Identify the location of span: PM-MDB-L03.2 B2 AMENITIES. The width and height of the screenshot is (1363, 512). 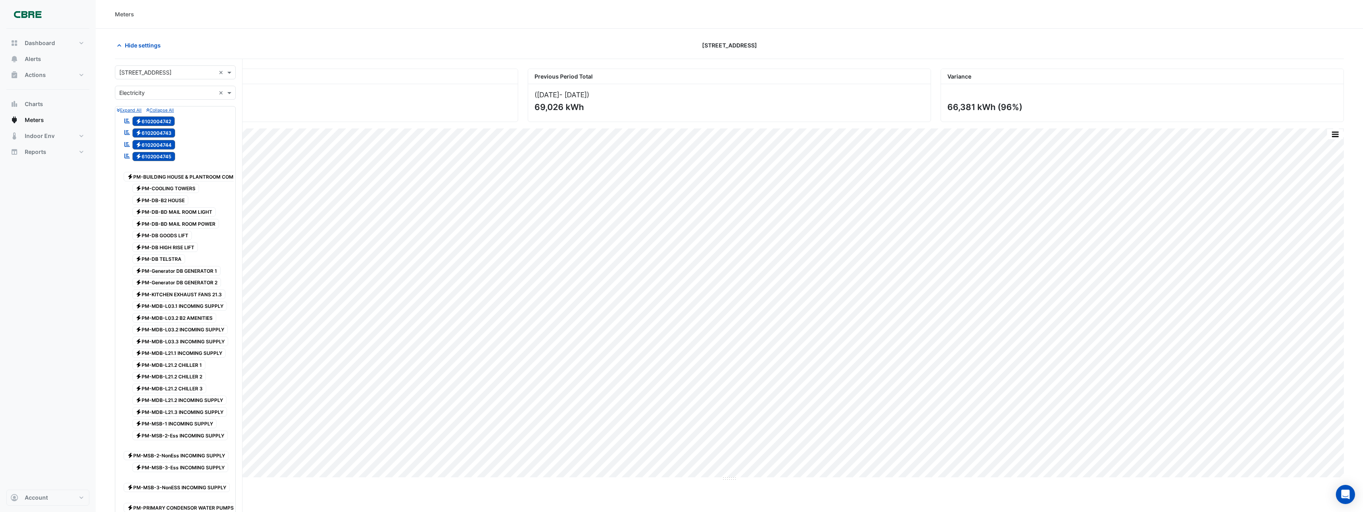
(174, 318).